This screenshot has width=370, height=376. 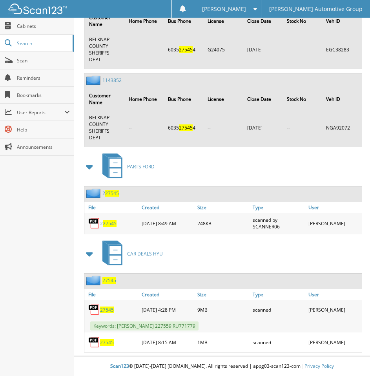 I want to click on span: Cabinets, so click(x=43, y=26).